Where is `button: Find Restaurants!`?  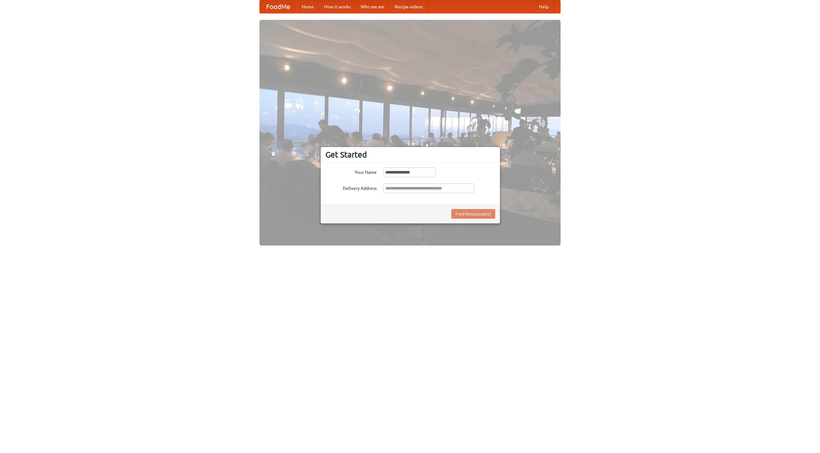
button: Find Restaurants! is located at coordinates (473, 214).